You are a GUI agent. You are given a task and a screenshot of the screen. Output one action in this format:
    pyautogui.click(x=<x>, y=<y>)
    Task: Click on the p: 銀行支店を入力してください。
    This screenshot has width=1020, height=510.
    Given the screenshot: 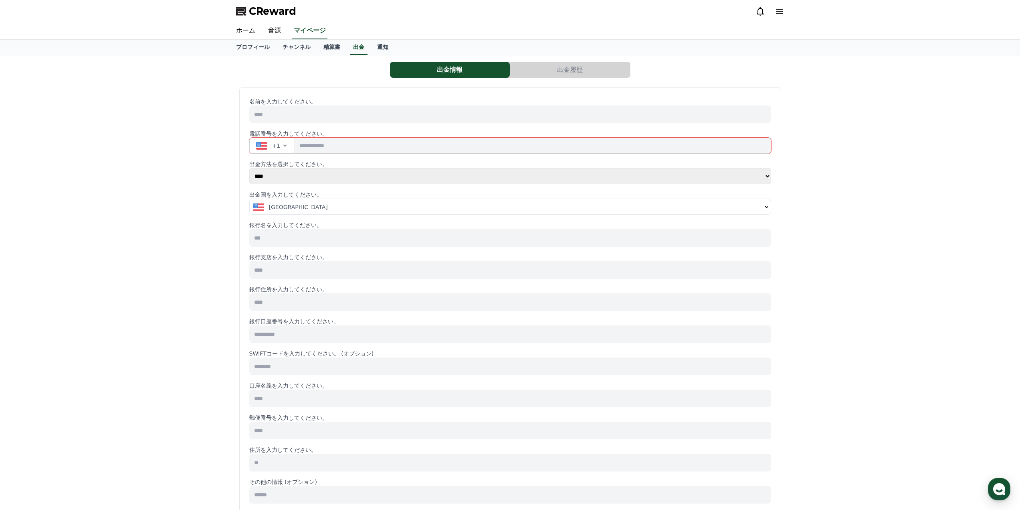 What is the action you would take?
    pyautogui.click(x=510, y=257)
    